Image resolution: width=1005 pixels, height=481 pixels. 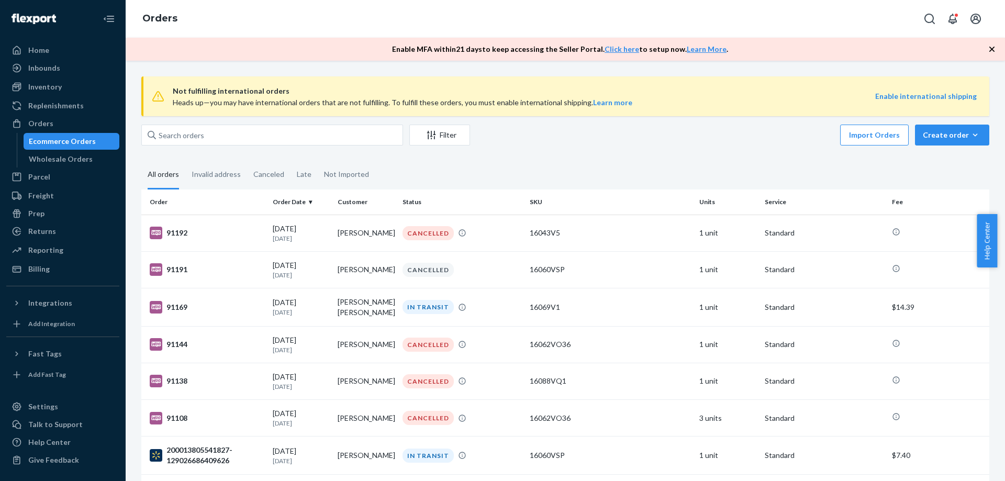 I want to click on button: Help Center, so click(x=987, y=241).